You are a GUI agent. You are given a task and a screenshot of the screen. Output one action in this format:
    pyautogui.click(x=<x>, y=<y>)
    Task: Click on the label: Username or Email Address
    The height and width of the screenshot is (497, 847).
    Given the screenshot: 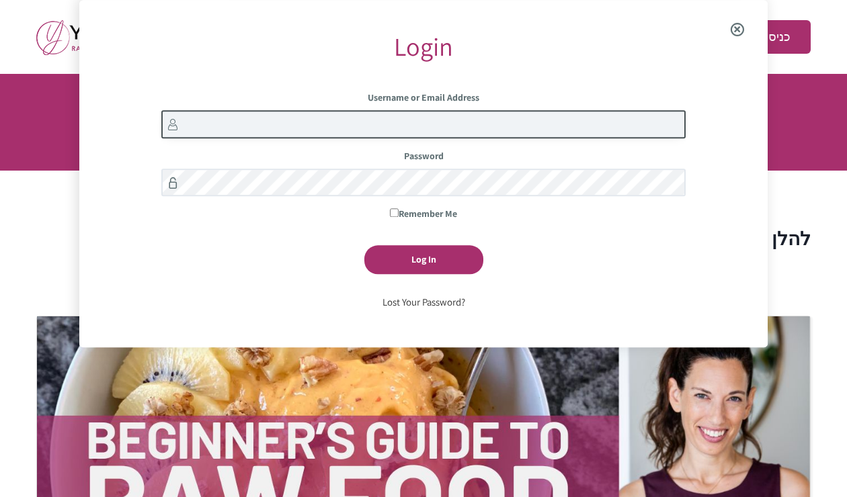 What is the action you would take?
    pyautogui.click(x=423, y=98)
    